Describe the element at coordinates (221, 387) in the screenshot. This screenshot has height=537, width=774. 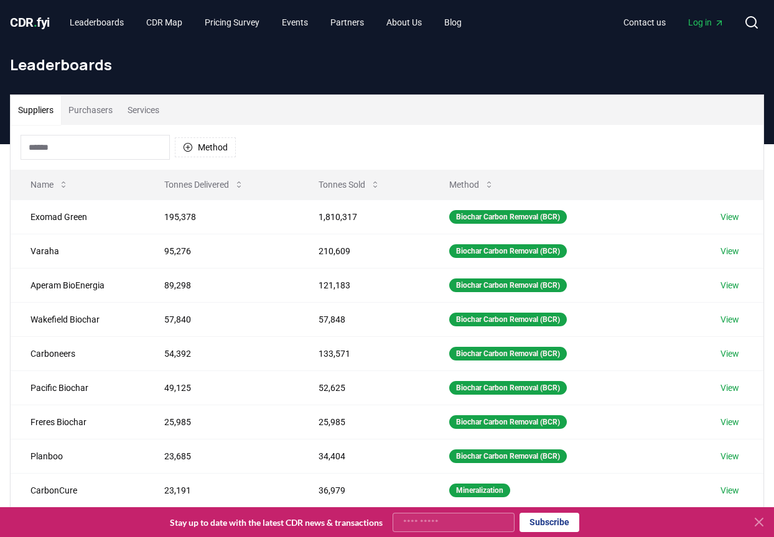
I see `td: 49,125` at that location.